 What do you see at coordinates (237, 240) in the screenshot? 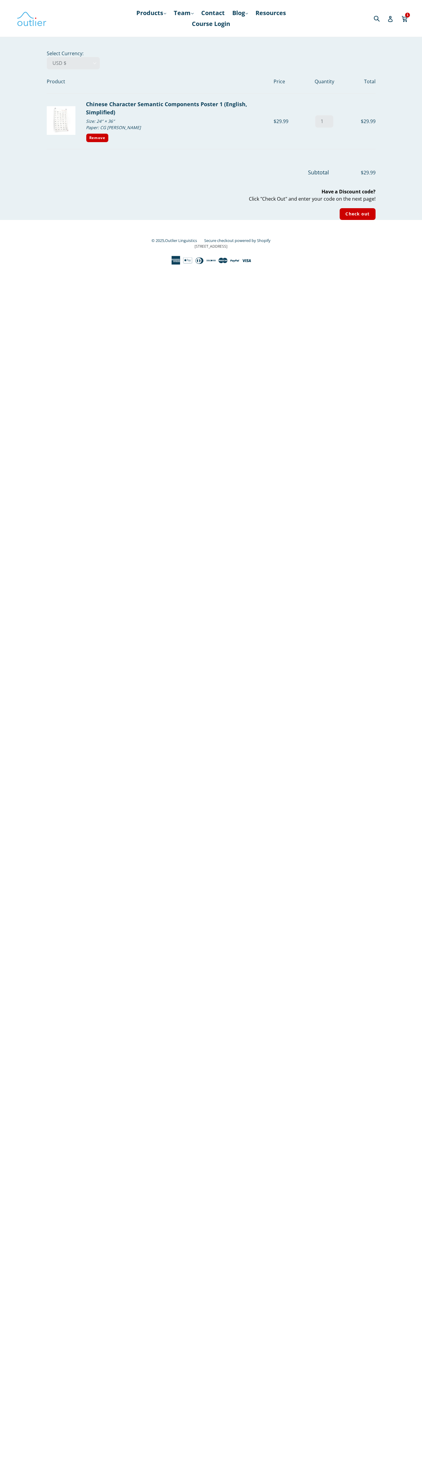
I see `a: Secure checkout powered by Shopify` at bounding box center [237, 240].